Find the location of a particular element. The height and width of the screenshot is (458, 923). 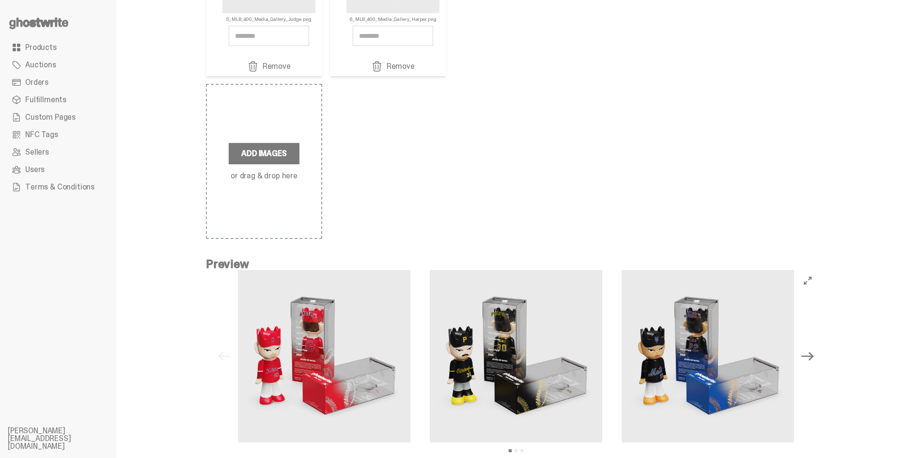

a: Sellers is located at coordinates (58, 152).